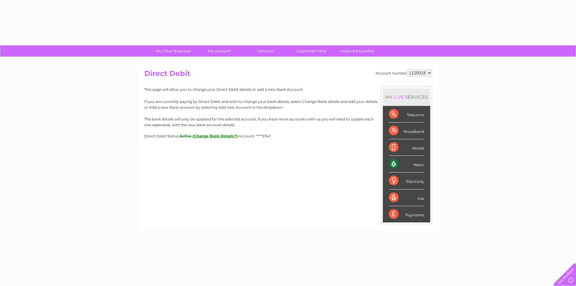 Image resolution: width=576 pixels, height=286 pixels. Describe the element at coordinates (406, 197) in the screenshot. I see `div: Gas` at that location.